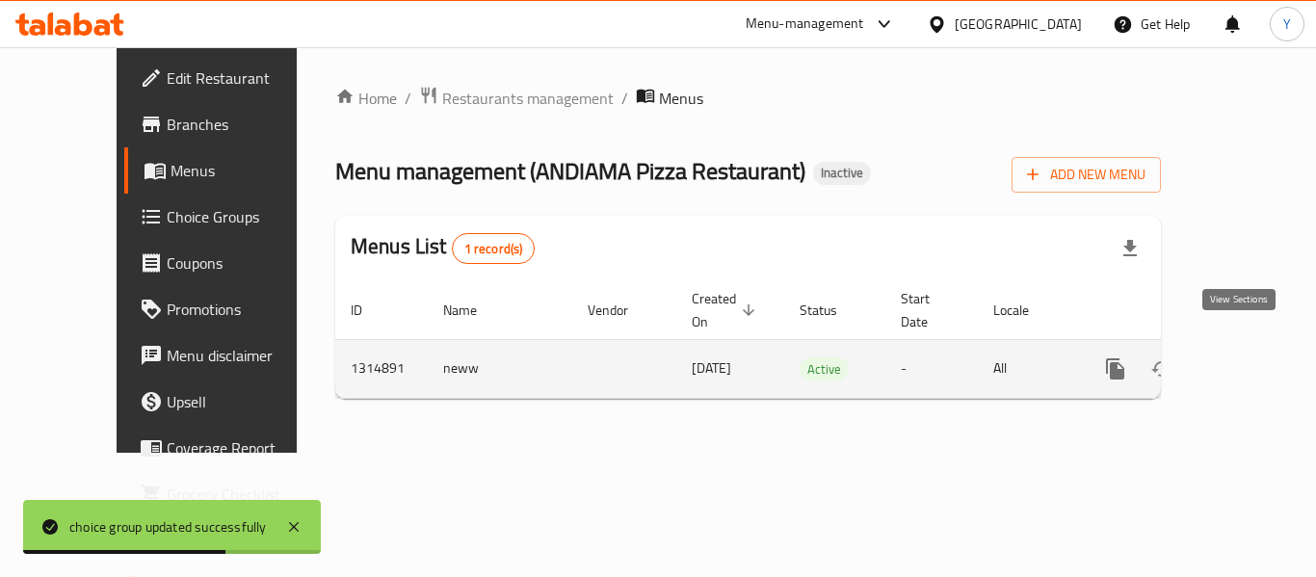 The width and height of the screenshot is (1316, 577). Describe the element at coordinates (824, 369) in the screenshot. I see `span: Active` at that location.